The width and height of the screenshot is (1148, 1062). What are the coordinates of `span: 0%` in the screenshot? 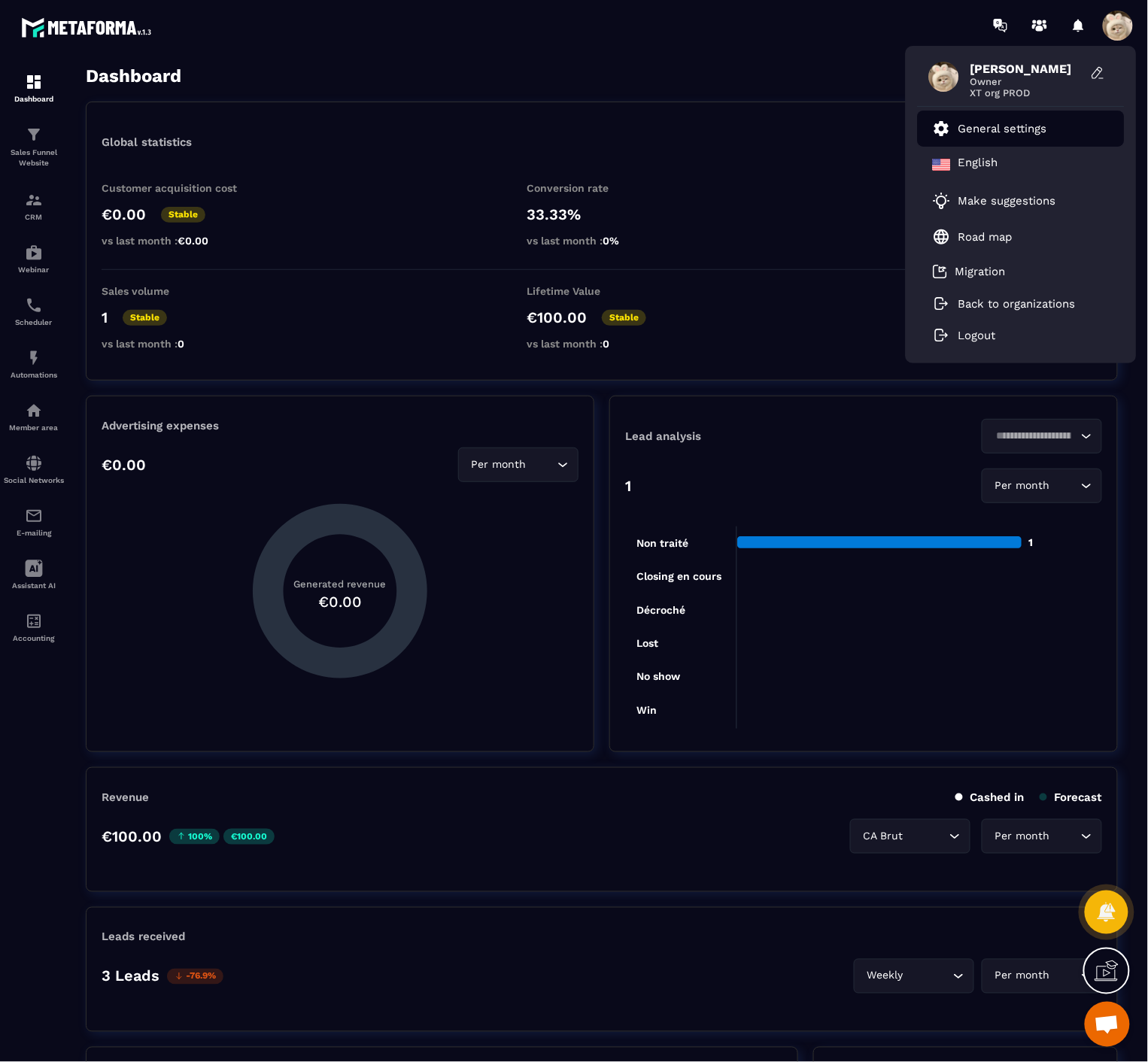 It's located at (611, 241).